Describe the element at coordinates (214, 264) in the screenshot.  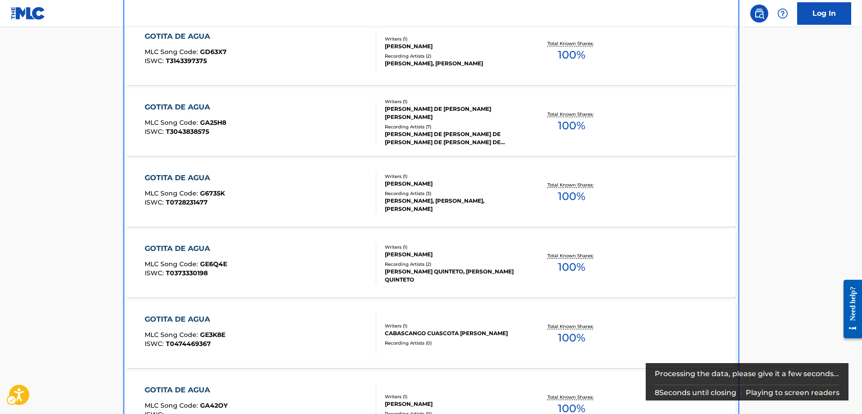
I see `span: GE6Q4E` at that location.